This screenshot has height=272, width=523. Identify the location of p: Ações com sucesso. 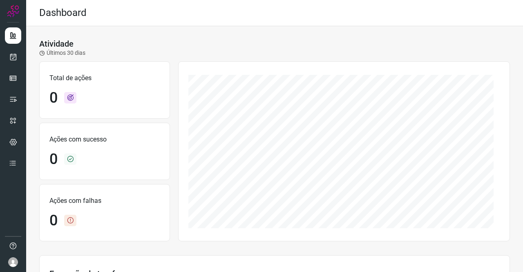
(105, 139).